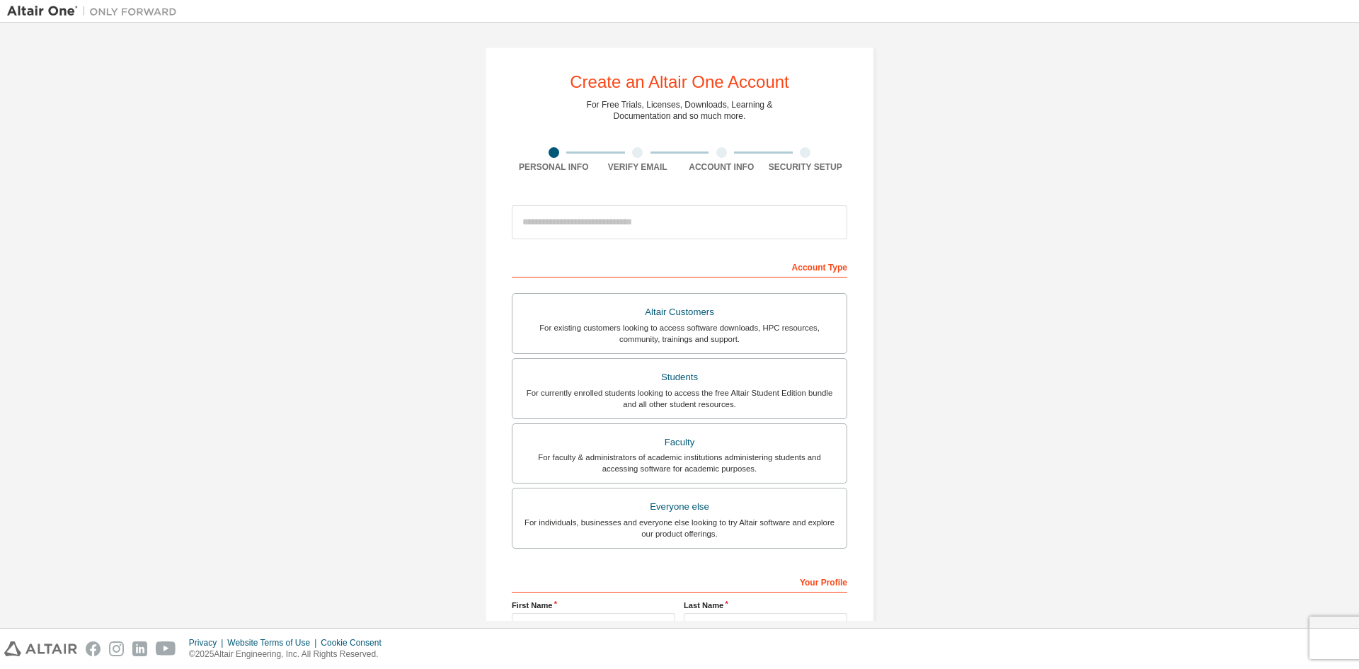 The height and width of the screenshot is (669, 1359). I want to click on img: Altair One, so click(96, 11).